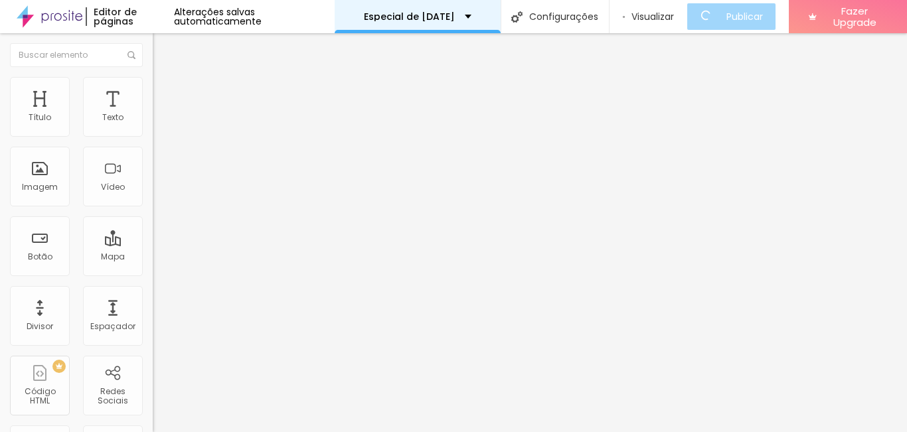  What do you see at coordinates (855, 17) in the screenshot?
I see `span: Fazer Upgrade` at bounding box center [855, 17].